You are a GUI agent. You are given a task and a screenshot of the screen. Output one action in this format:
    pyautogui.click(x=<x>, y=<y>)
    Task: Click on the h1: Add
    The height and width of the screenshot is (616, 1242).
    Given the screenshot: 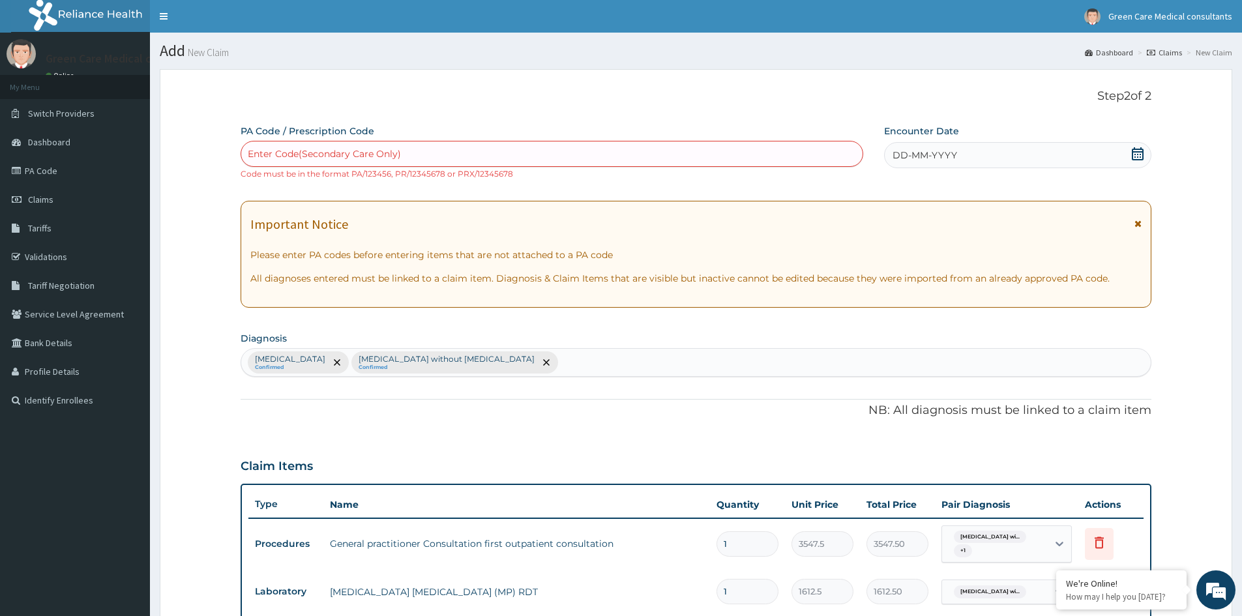 What is the action you would take?
    pyautogui.click(x=695, y=51)
    